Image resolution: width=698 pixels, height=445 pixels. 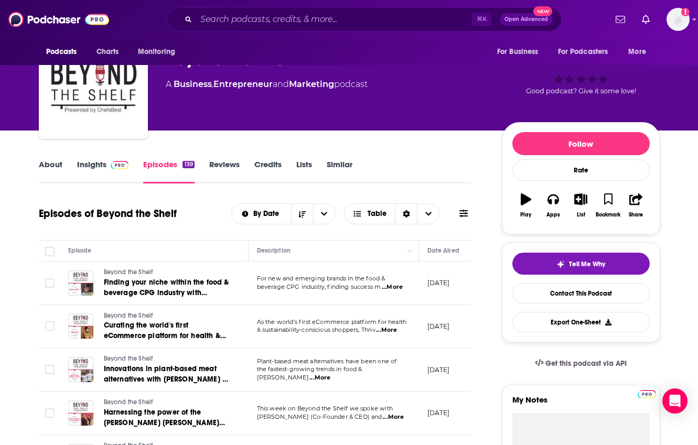 What do you see at coordinates (581, 144) in the screenshot?
I see `button: Follow` at bounding box center [581, 144].